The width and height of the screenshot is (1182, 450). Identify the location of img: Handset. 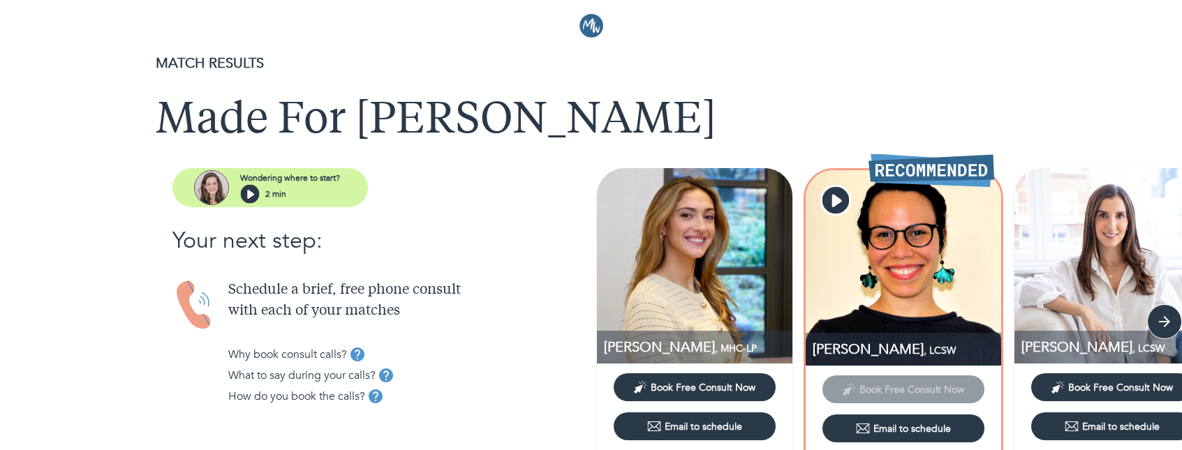
(195, 305).